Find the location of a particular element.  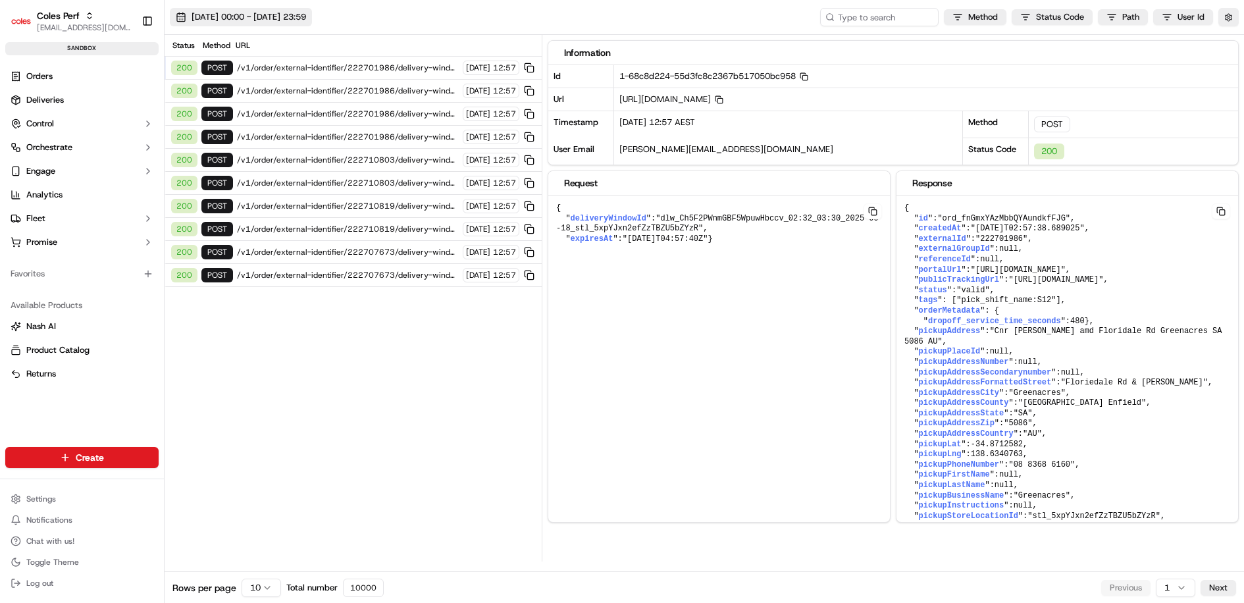

a: Returns is located at coordinates (82, 374).